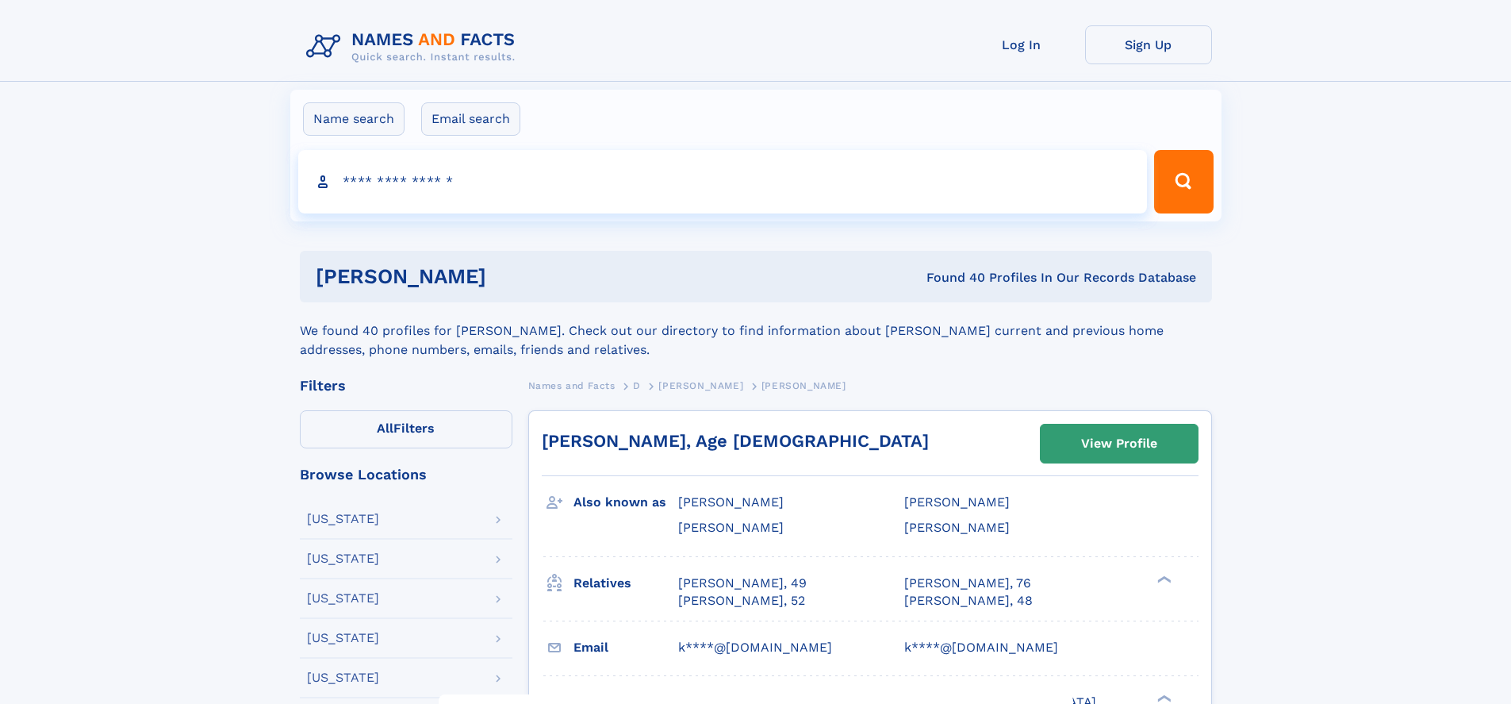 The height and width of the screenshot is (704, 1511). I want to click on span: All, so click(385, 428).